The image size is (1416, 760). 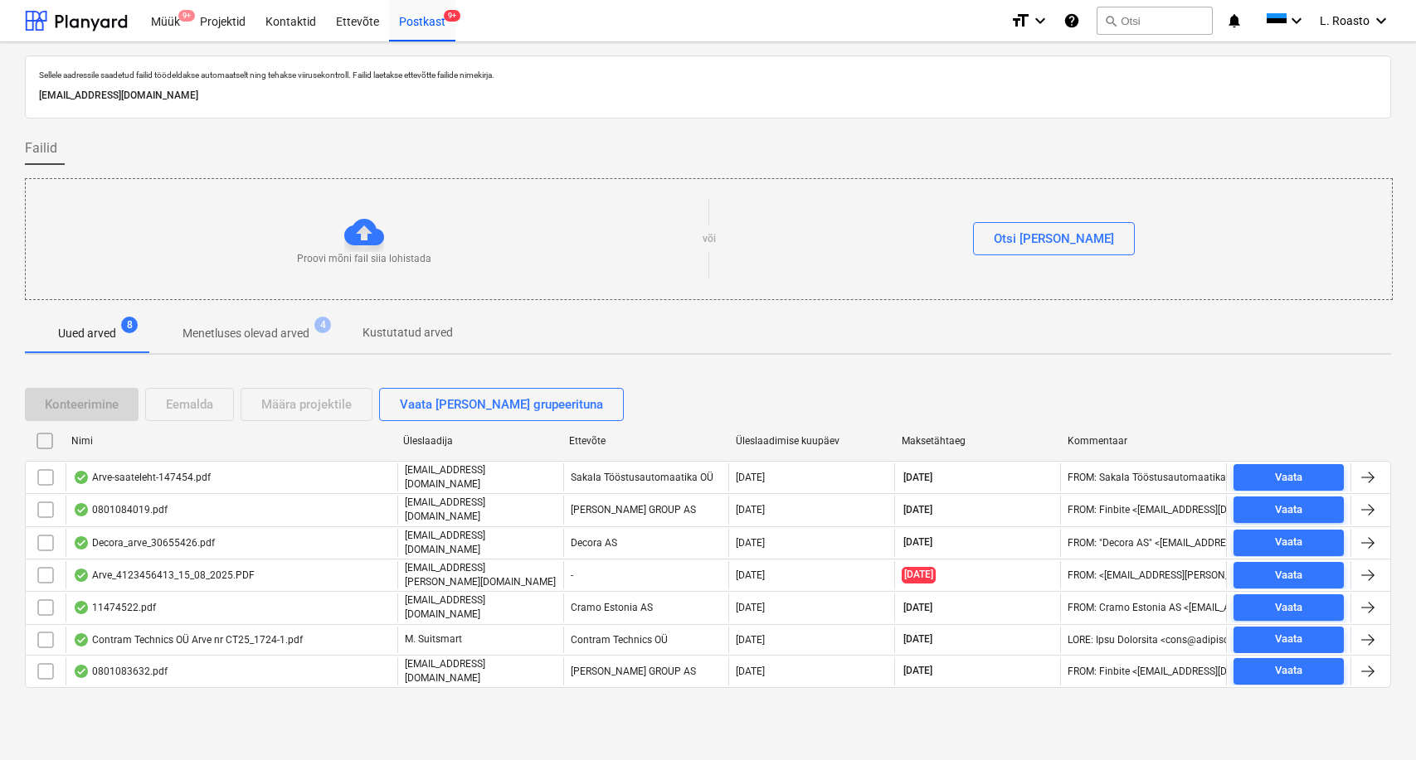 What do you see at coordinates (1110, 21) in the screenshot?
I see `span: search` at bounding box center [1110, 21].